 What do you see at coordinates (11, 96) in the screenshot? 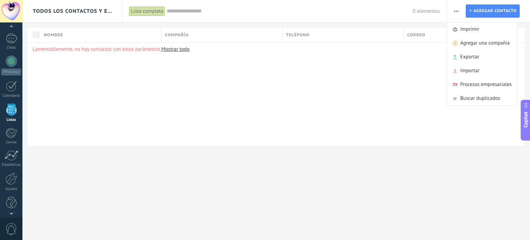
I see `div: Calendario` at bounding box center [11, 96].